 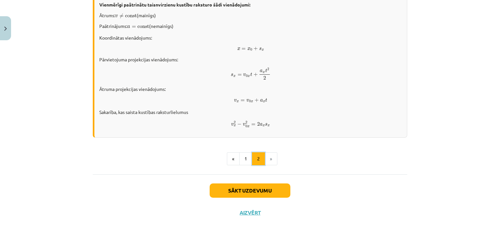 What do you see at coordinates (250, 26) in the screenshot?
I see `p: Paātrinājums: (nemainīgs)` at bounding box center [250, 26].